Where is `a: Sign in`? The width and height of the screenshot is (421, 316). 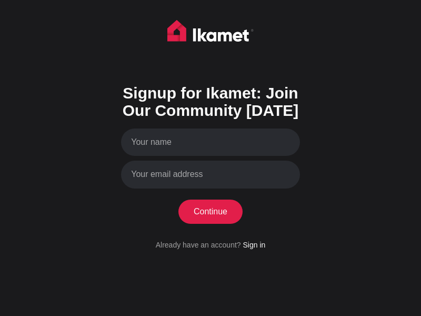 a: Sign in is located at coordinates (253, 245).